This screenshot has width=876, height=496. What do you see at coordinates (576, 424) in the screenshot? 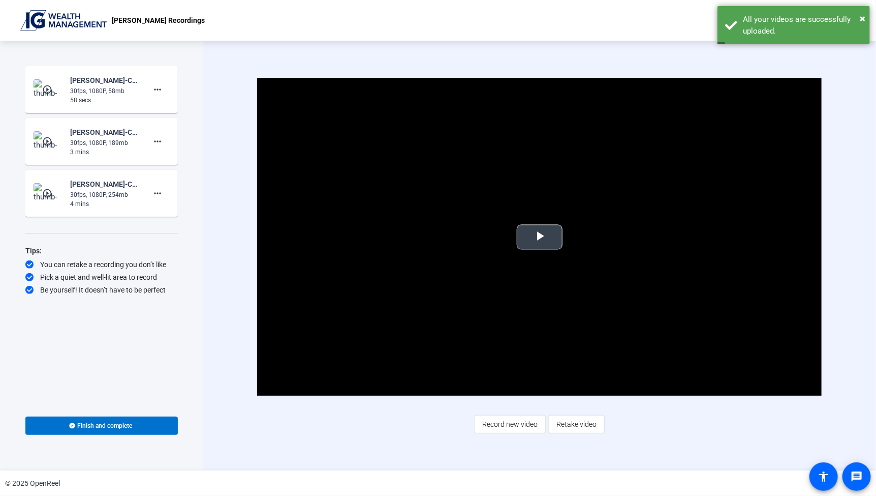
I see `button: Retake video` at bounding box center [576, 424].